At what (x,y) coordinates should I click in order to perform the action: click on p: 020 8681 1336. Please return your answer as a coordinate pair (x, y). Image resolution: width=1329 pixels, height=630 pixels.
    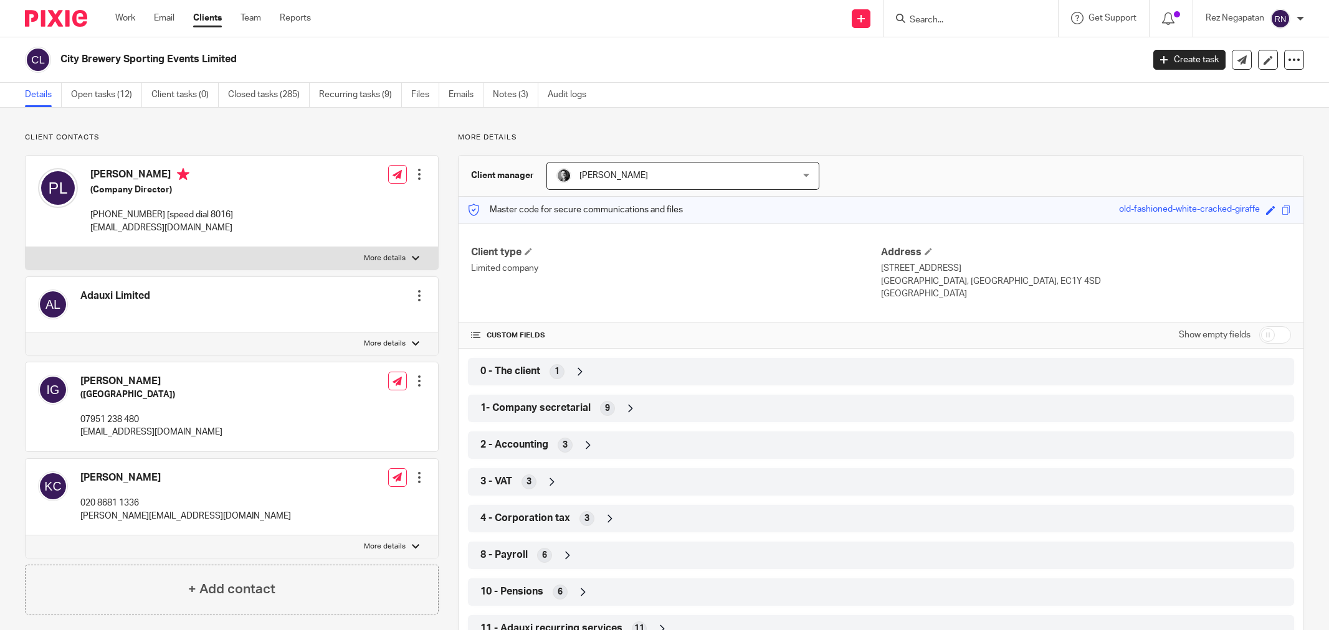
    Looking at the image, I should click on (186, 503).